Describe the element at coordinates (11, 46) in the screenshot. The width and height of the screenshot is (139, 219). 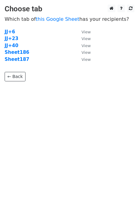
I see `a: JJ+40` at that location.